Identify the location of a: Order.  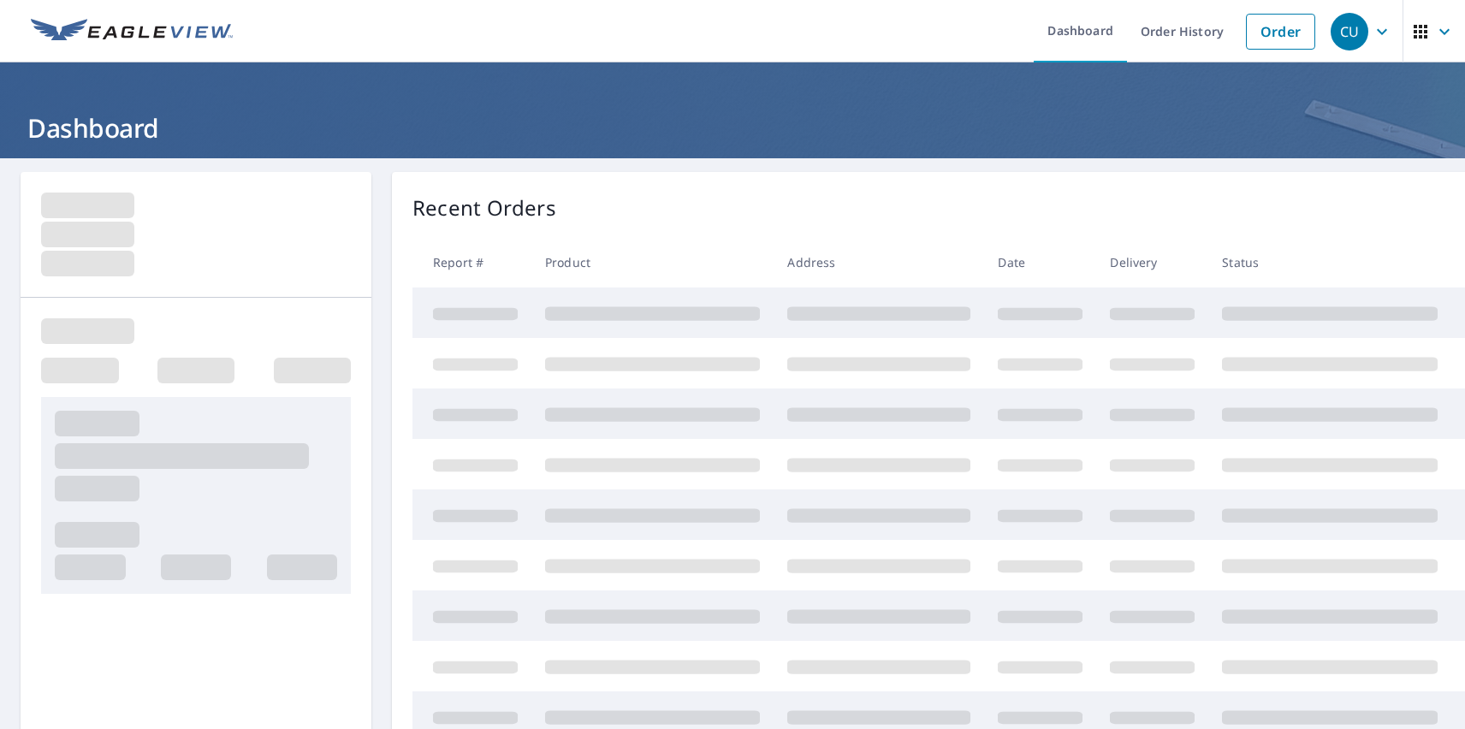
(1280, 32).